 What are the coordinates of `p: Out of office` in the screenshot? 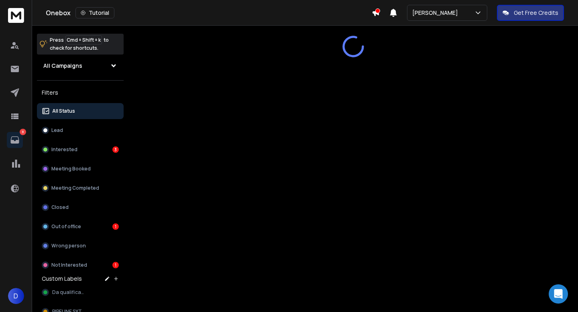 It's located at (66, 227).